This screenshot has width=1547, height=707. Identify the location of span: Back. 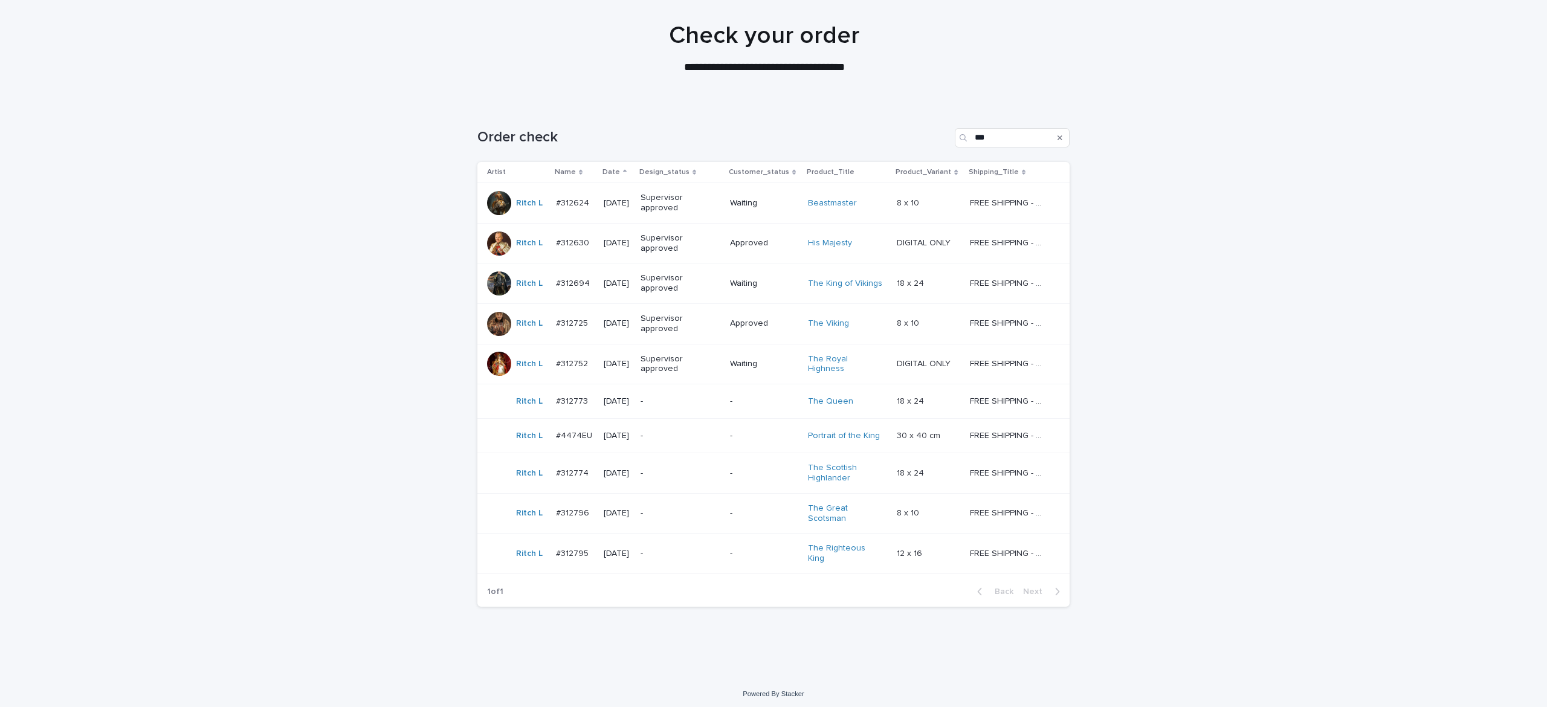
(1000, 592).